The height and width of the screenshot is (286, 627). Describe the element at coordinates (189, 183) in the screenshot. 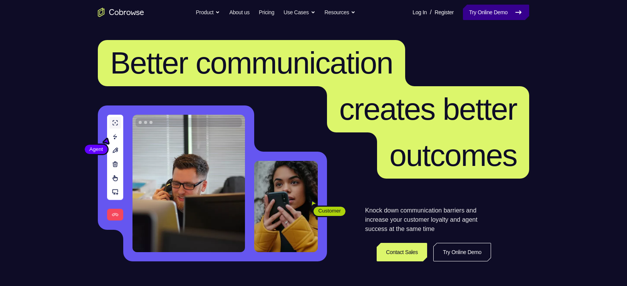

I see `img: A customer support agent talking on the phone` at that location.